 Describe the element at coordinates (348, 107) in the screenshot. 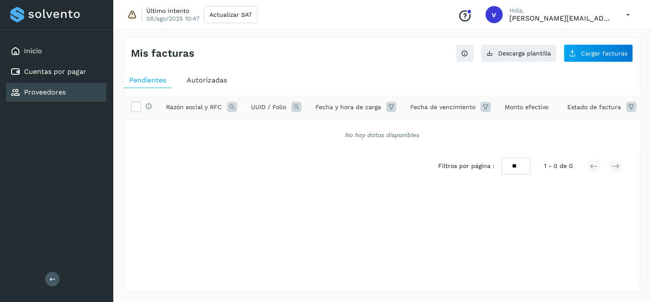

I see `span: Fecha y hora de carga` at that location.